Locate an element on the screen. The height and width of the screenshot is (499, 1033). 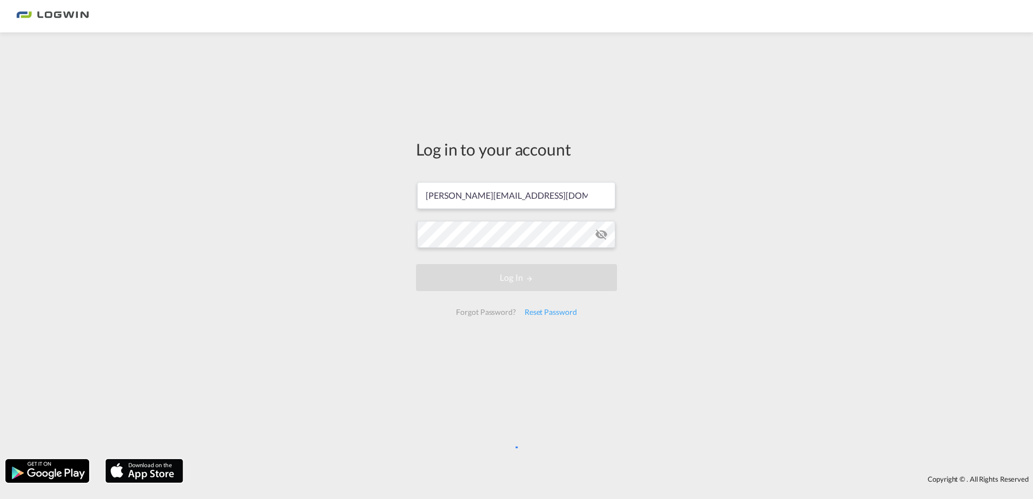
div: Log in to your account is located at coordinates (517, 149).